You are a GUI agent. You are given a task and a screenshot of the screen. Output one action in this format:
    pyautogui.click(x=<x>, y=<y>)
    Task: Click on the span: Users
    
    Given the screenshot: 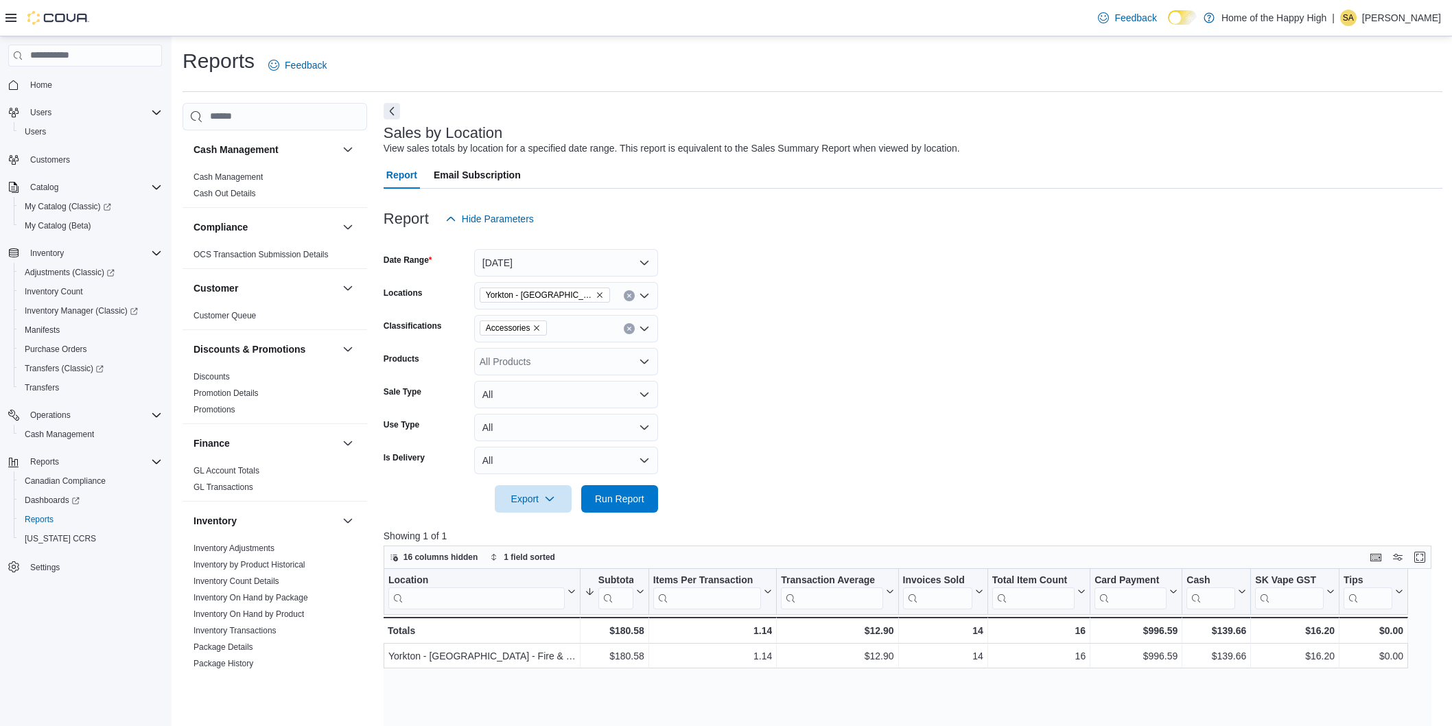 What is the action you would take?
    pyautogui.click(x=35, y=132)
    